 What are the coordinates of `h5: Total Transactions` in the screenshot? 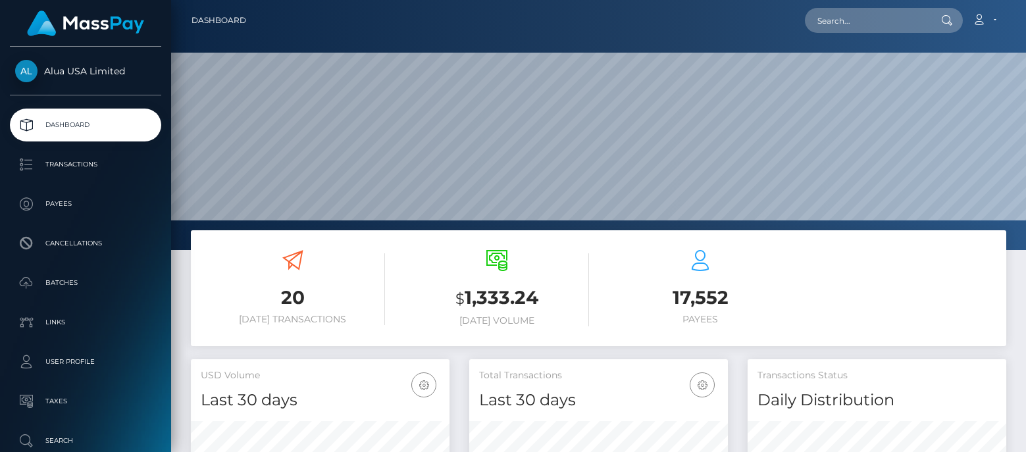 It's located at (598, 376).